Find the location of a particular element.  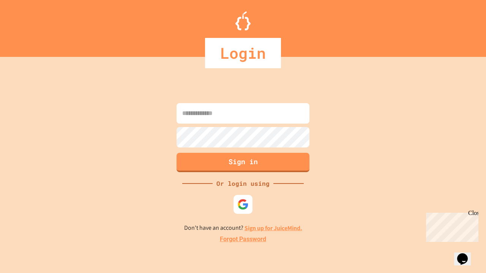

div: Login is located at coordinates (243, 53).